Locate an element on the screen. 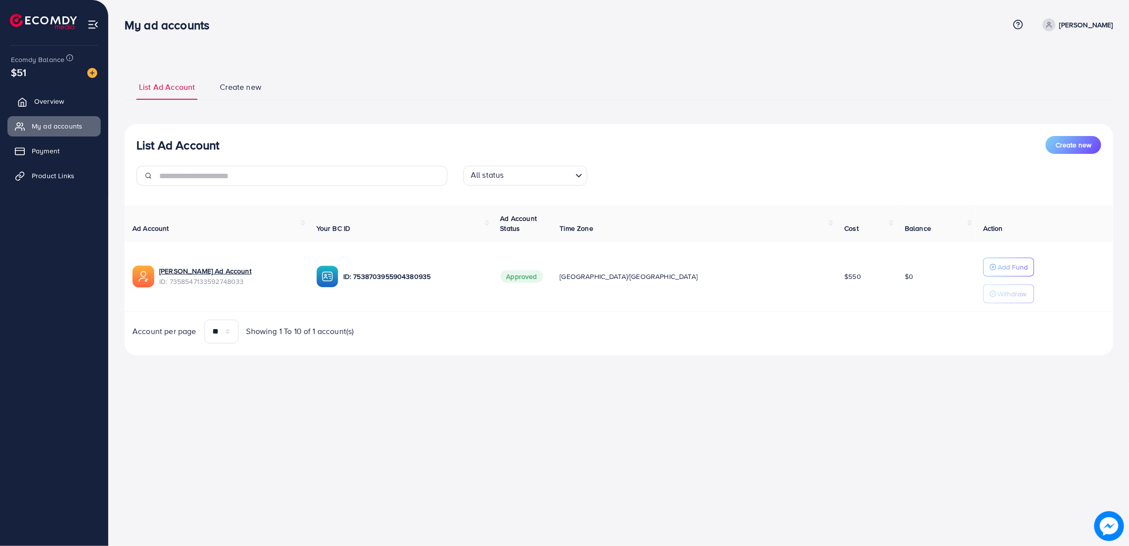 The height and width of the screenshot is (546, 1129). span: Overview is located at coordinates (49, 101).